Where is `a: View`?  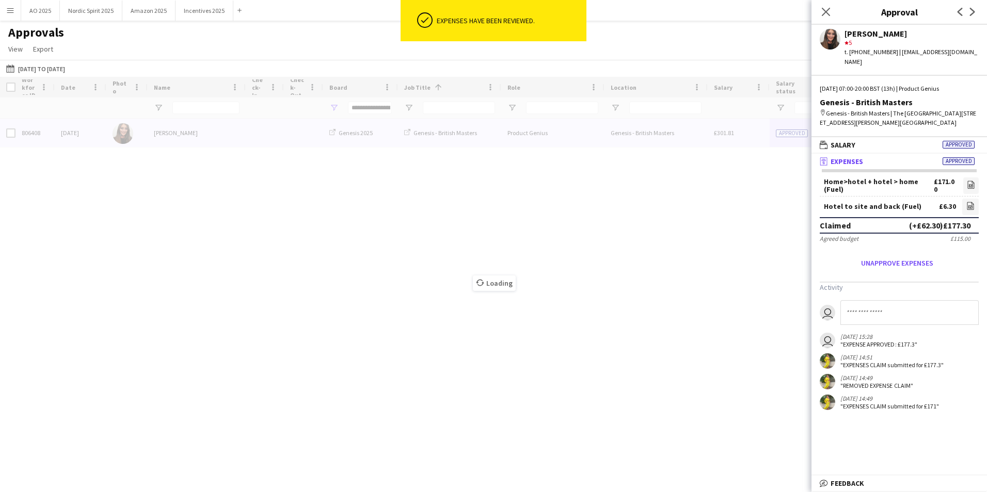 a: View is located at coordinates (15, 49).